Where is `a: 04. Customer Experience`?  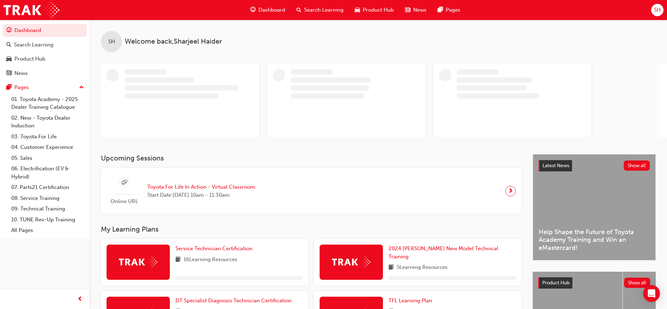
a: 04. Customer Experience is located at coordinates (47, 147).